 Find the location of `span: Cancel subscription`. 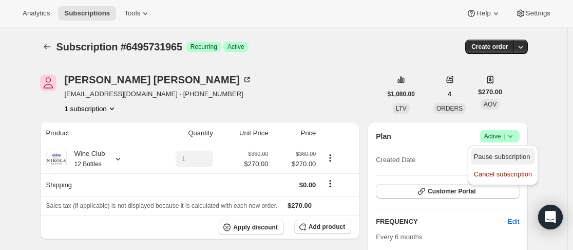

span: Cancel subscription is located at coordinates (503, 174).